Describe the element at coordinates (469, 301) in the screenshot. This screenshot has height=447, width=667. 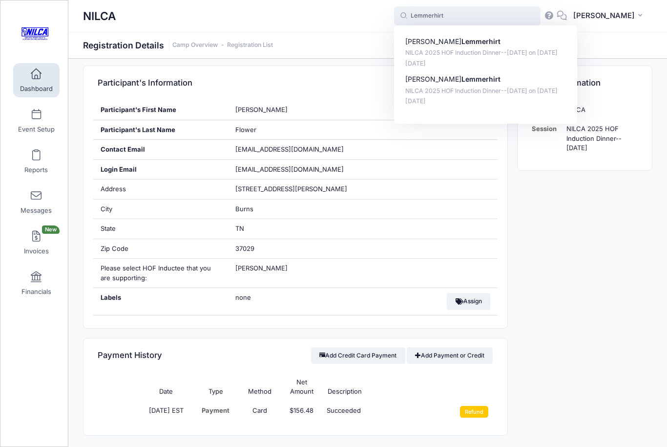
I see `button: Assign` at that location.